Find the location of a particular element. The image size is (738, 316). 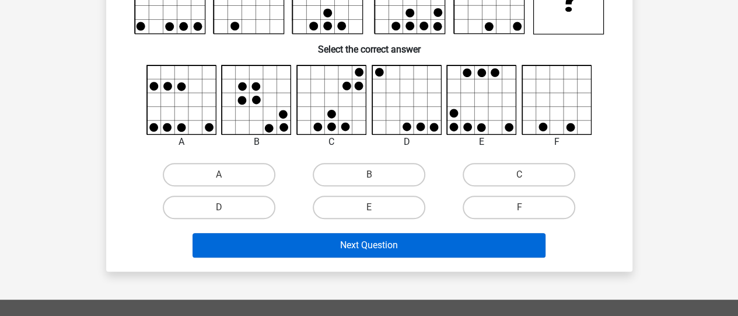

div: E is located at coordinates (481, 142).